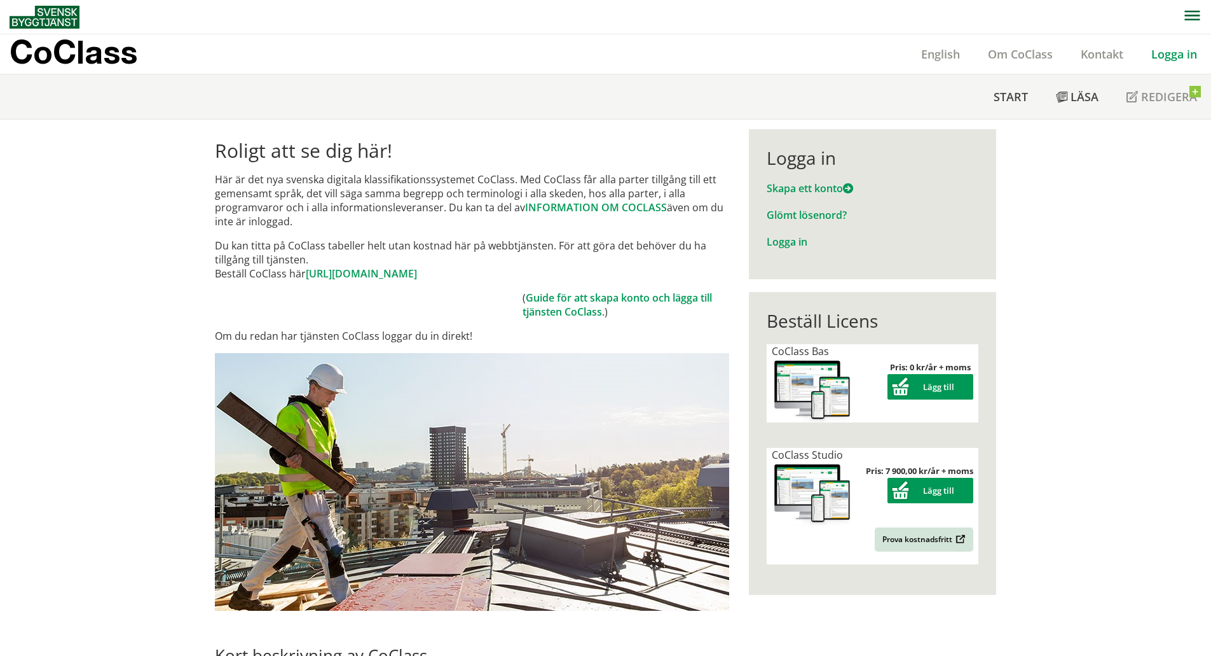  I want to click on p: CoClass, so click(73, 52).